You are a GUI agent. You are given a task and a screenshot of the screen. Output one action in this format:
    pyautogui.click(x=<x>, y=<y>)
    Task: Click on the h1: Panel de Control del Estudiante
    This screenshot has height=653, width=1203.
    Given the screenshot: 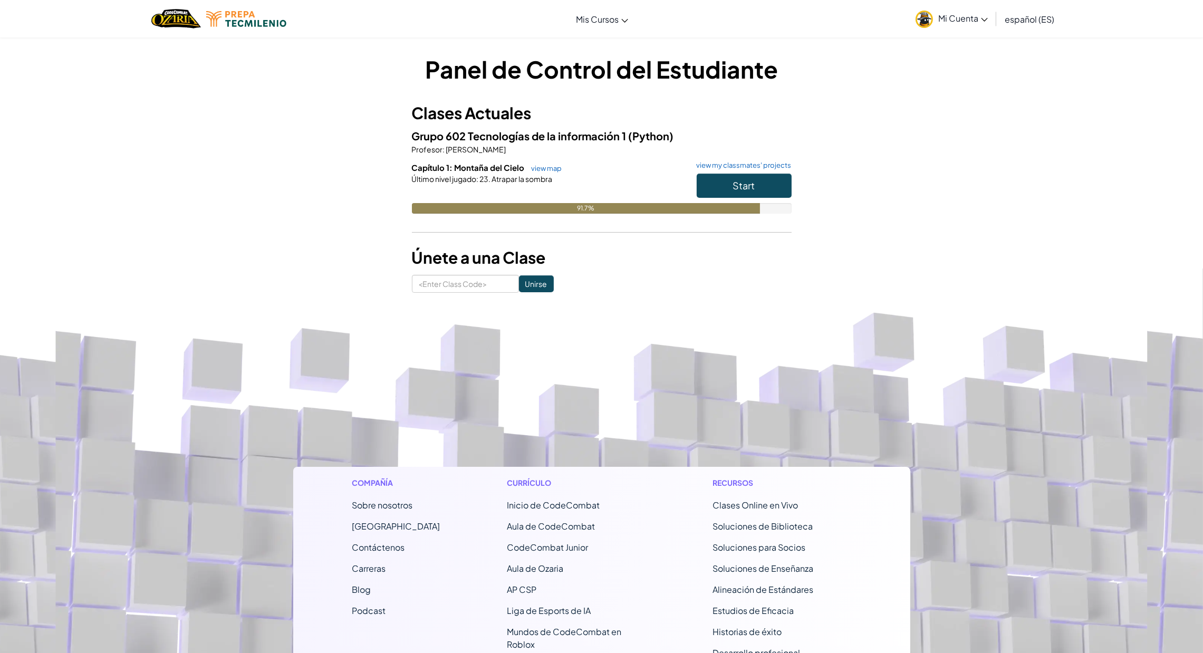 What is the action you would take?
    pyautogui.click(x=602, y=69)
    